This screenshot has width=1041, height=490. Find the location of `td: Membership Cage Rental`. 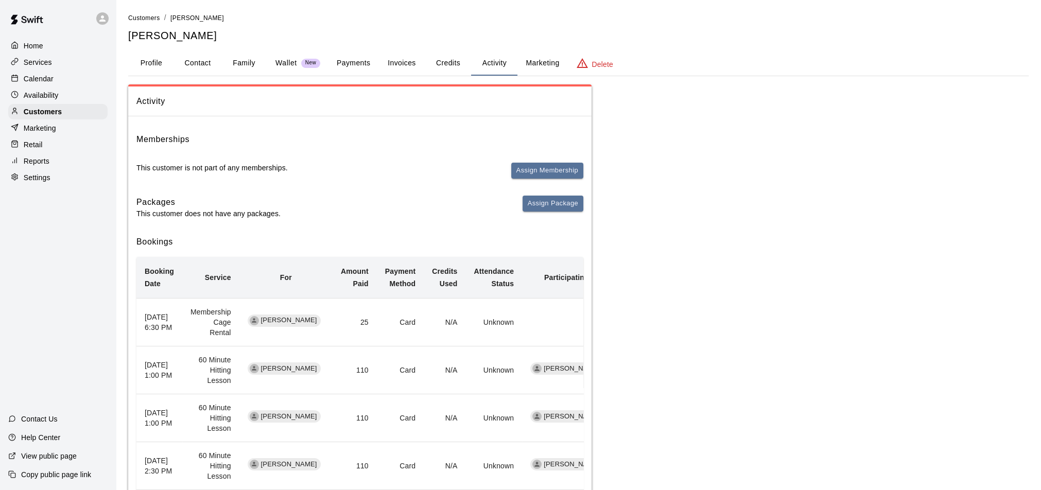

td: Membership Cage Rental is located at coordinates (211, 322).